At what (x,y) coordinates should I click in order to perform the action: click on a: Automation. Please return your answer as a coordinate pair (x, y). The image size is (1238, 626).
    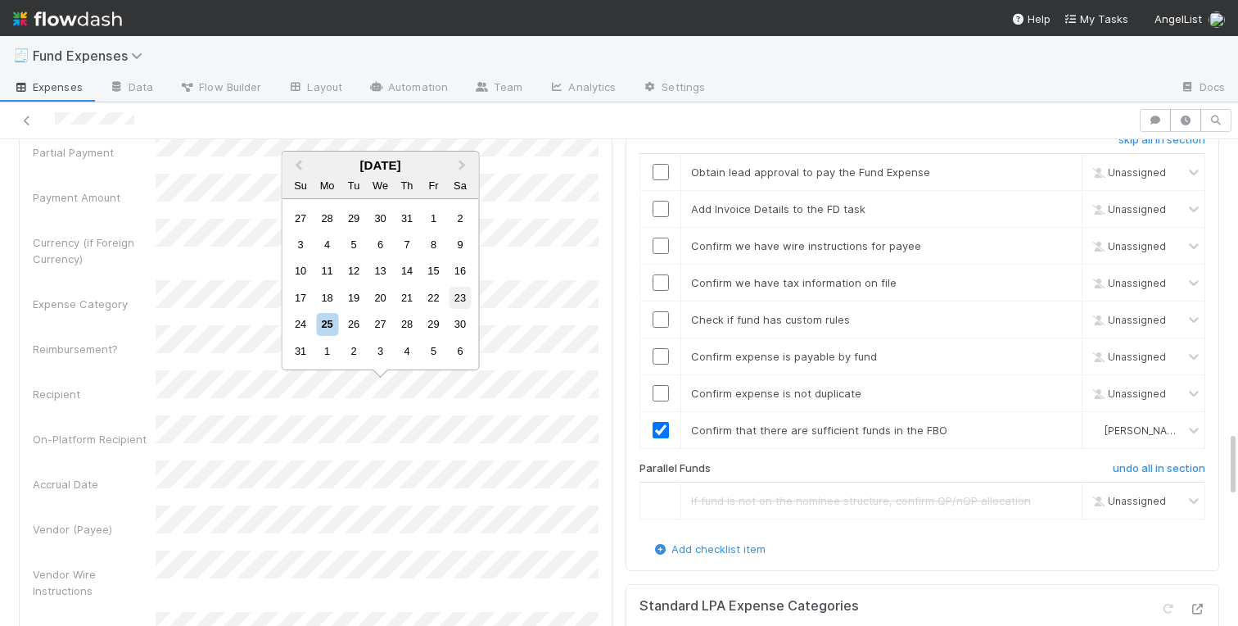
    Looking at the image, I should click on (408, 88).